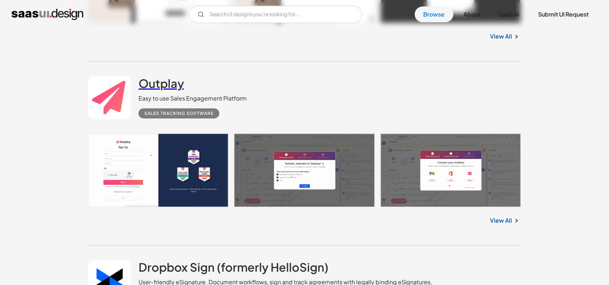  I want to click on h2: Outplay, so click(161, 83).